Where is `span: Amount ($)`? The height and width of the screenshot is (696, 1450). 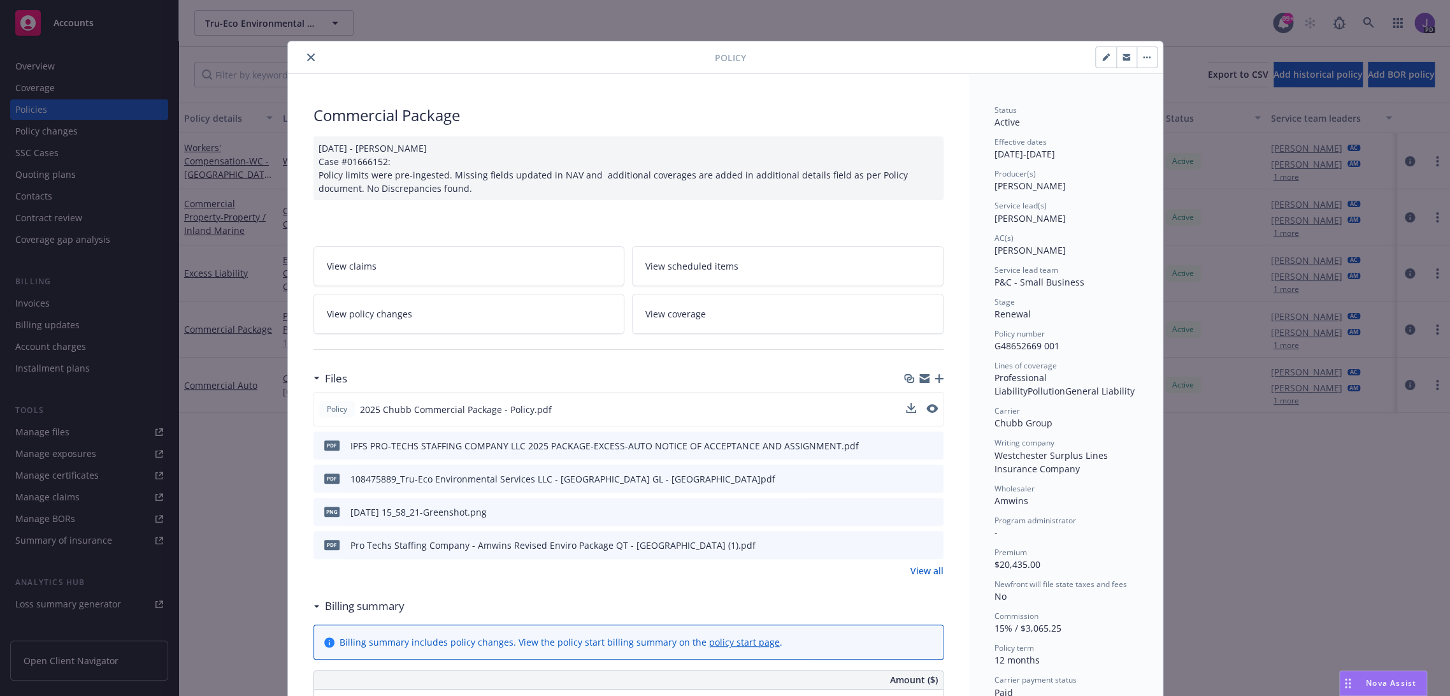 span: Amount ($) is located at coordinates (913, 679).